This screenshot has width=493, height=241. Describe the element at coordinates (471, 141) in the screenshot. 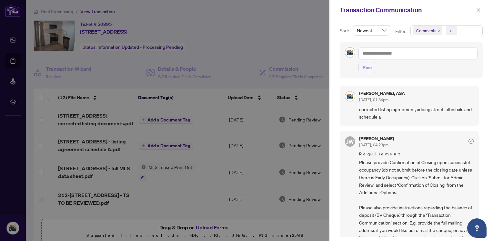

I see `span: check-circle` at that location.